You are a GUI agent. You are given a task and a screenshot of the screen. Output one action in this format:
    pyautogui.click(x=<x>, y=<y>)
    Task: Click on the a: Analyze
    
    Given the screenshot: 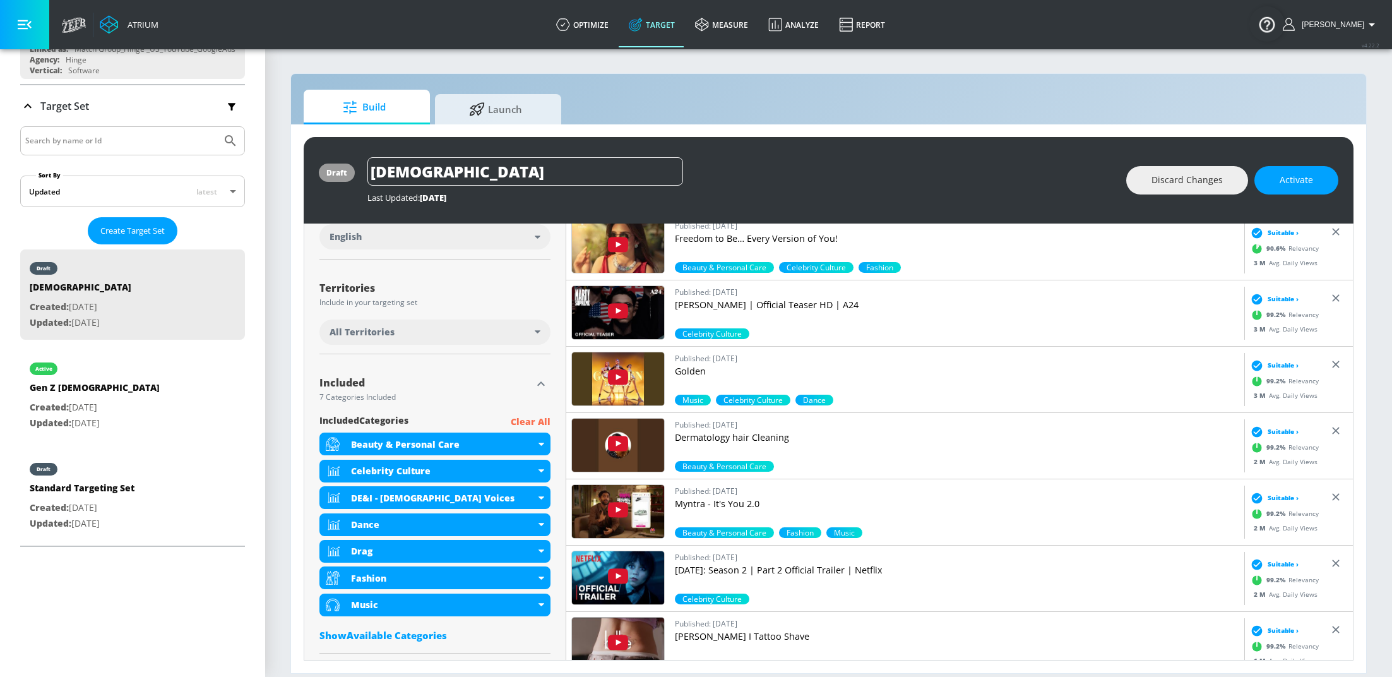 What is the action you would take?
    pyautogui.click(x=794, y=25)
    